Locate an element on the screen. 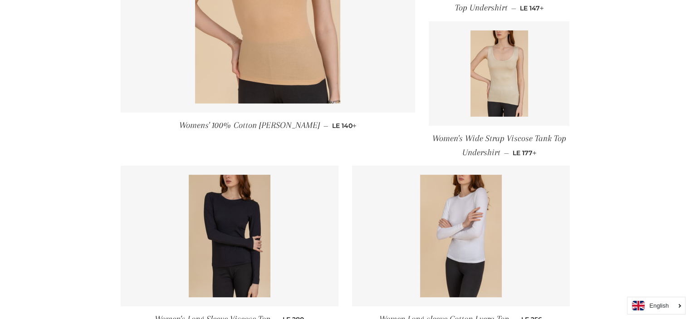 The image size is (690, 319). i: English is located at coordinates (659, 305).